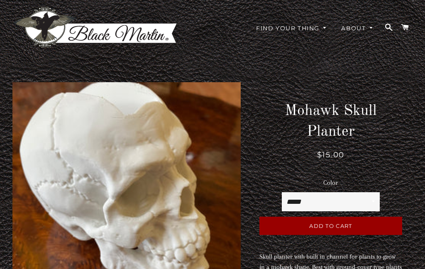 This screenshot has width=425, height=269. I want to click on label: Color, so click(331, 183).